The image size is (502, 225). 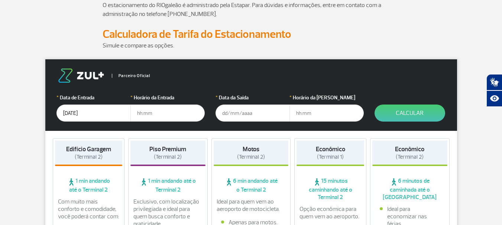 I want to click on p: Simule e compare as opções., so click(x=251, y=46).